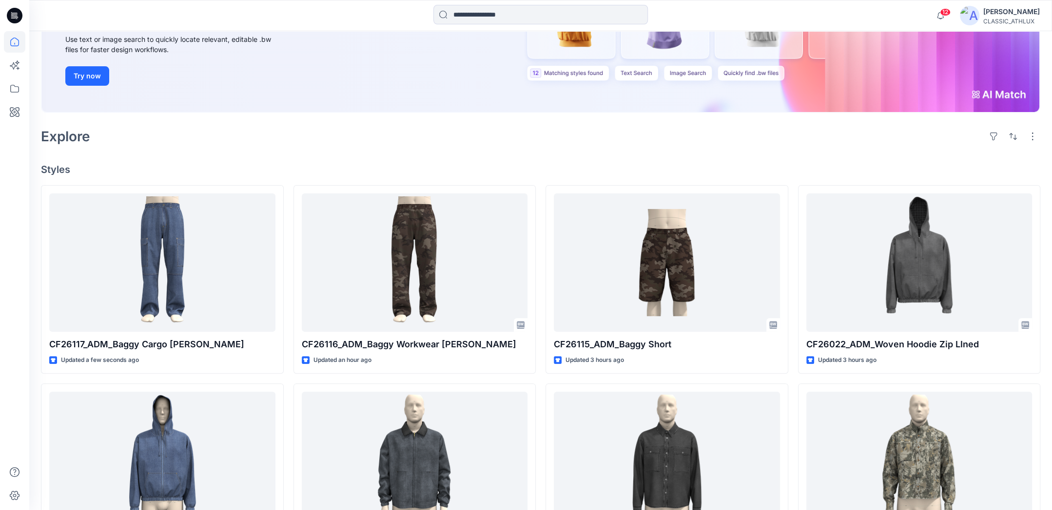 Image resolution: width=1052 pixels, height=510 pixels. I want to click on a: CF26117_ADM_Baggy Cargo Jean, so click(162, 263).